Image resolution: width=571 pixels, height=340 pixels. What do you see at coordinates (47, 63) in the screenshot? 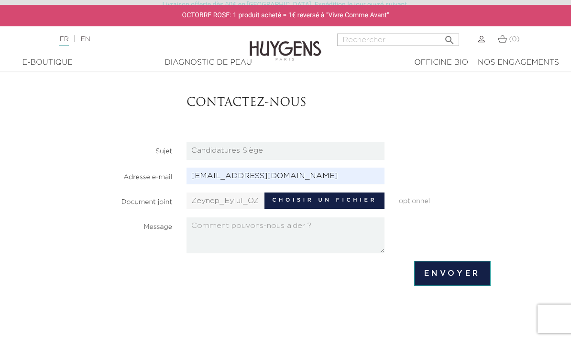
I see `div: E-Boutique` at bounding box center [47, 63].